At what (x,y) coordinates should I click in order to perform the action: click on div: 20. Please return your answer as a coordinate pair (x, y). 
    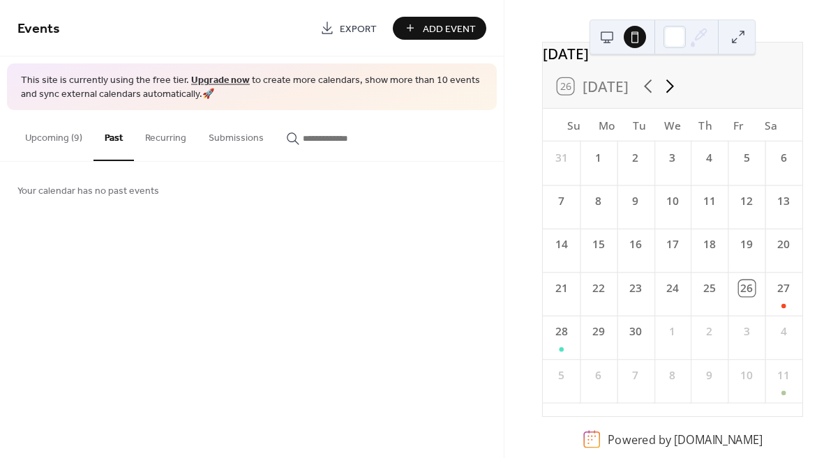
    Looking at the image, I should click on (783, 245).